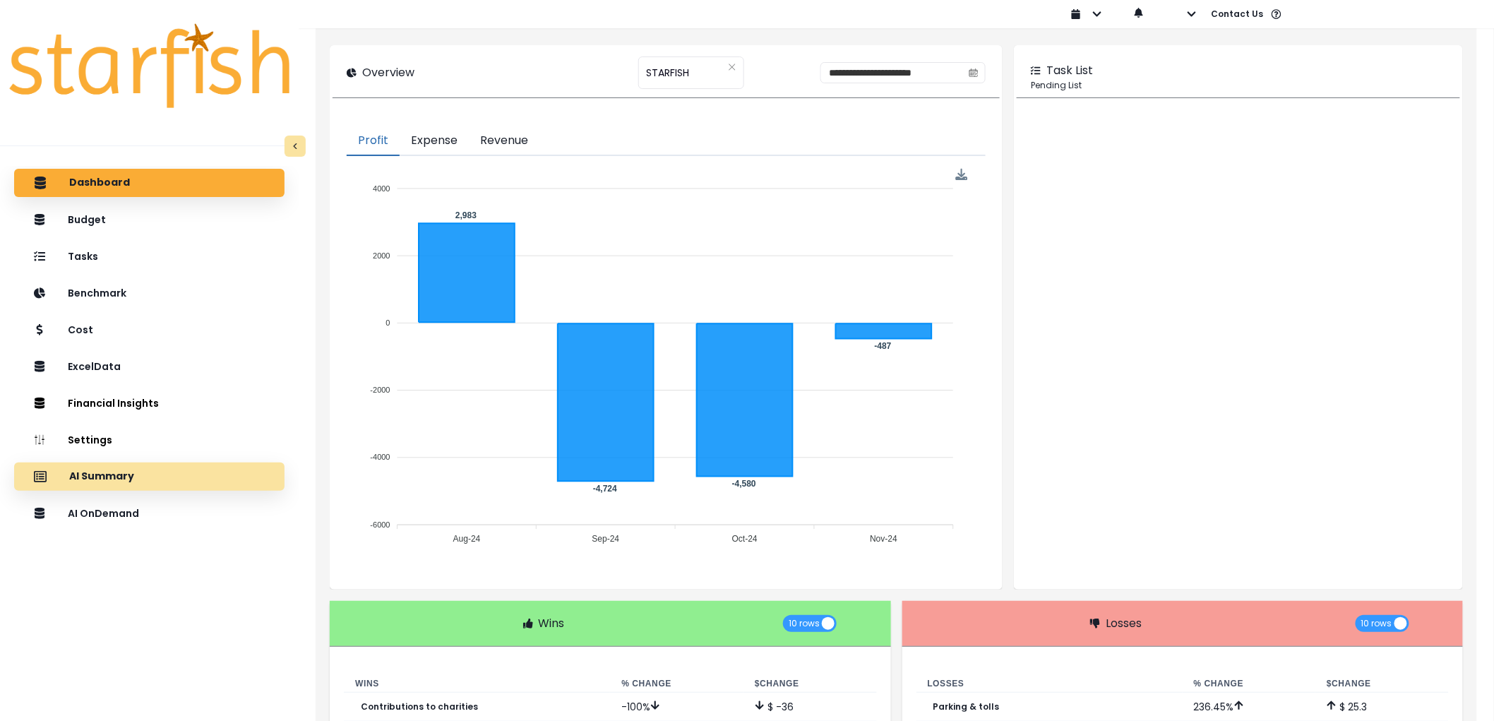 This screenshot has width=1494, height=721. Describe the element at coordinates (149, 330) in the screenshot. I see `button: Cost` at that location.